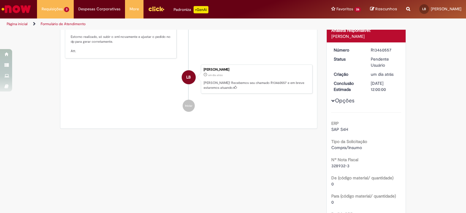 The image size is (466, 213). I want to click on b: De (código material/ quantidade), so click(362, 178).